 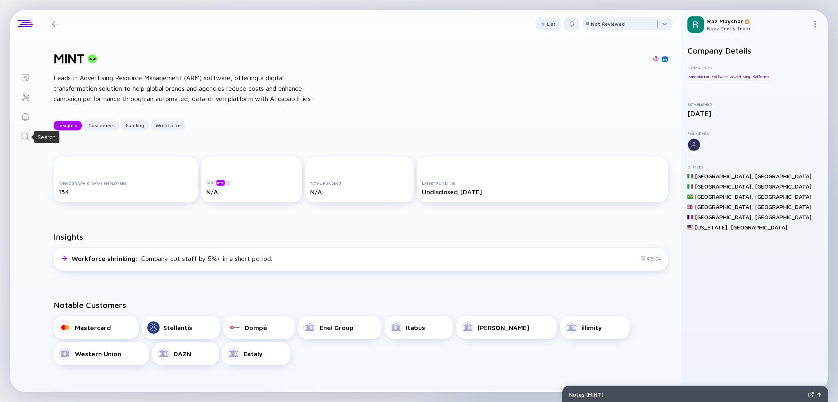 I want to click on div: Eataly, so click(x=253, y=354).